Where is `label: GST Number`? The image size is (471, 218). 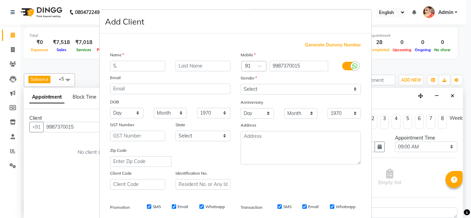
label: GST Number is located at coordinates (122, 125).